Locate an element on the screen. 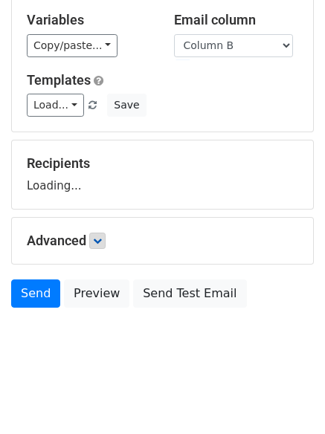 The width and height of the screenshot is (325, 434). a: Copy/paste... is located at coordinates (72, 45).